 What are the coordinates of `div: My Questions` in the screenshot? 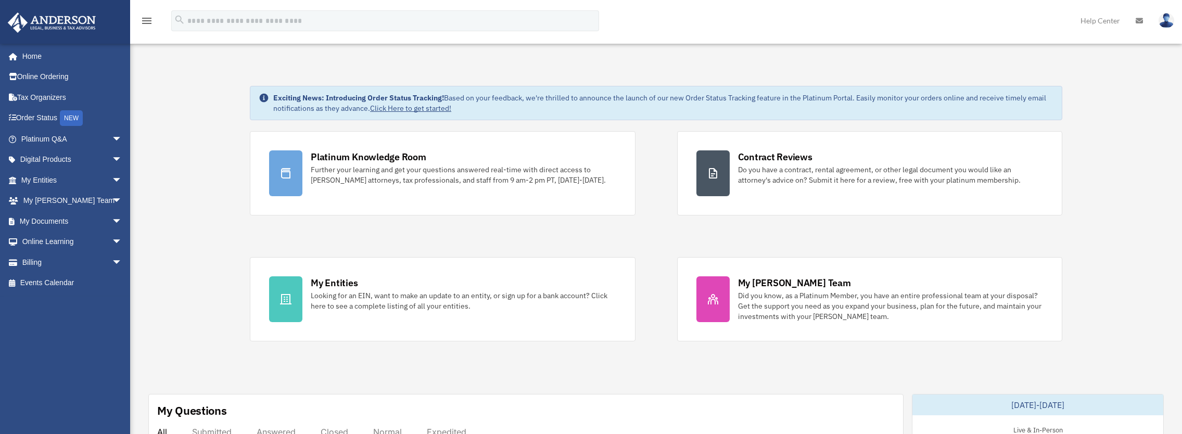 It's located at (192, 411).